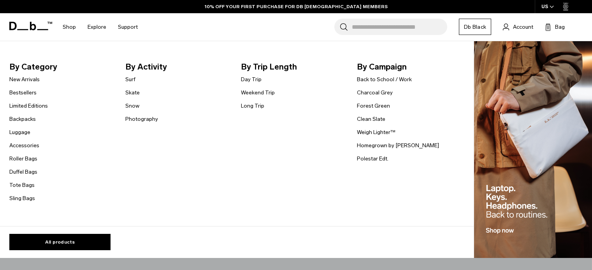 This screenshot has height=270, width=592. Describe the element at coordinates (554, 27) in the screenshot. I see `button: Bag` at that location.